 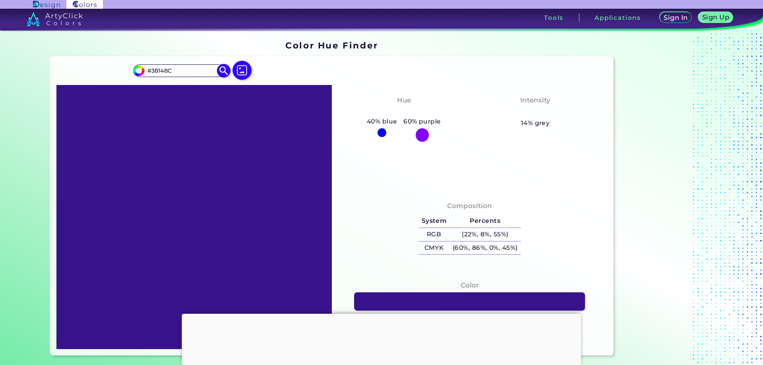 What do you see at coordinates (536, 112) in the screenshot?
I see `h3: Moderate` at bounding box center [536, 112].